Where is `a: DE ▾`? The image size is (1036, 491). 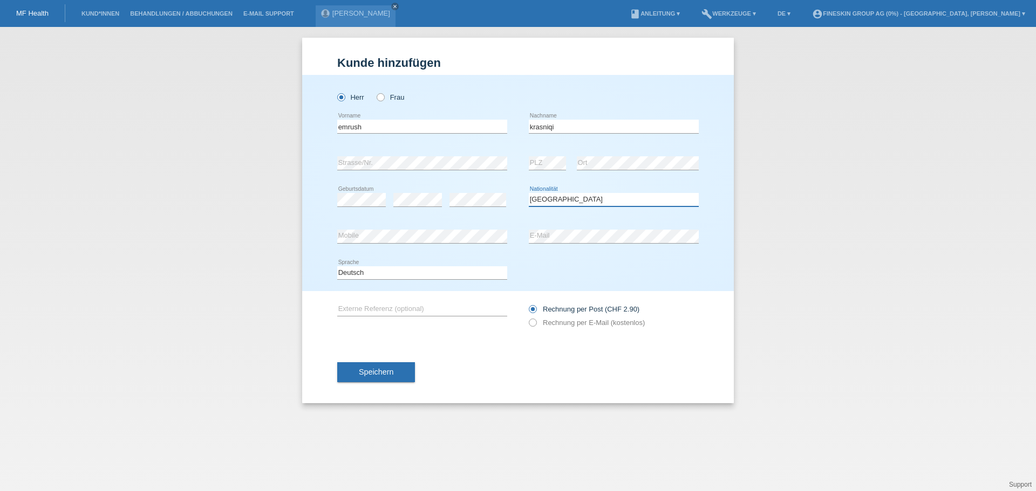
a: DE ▾ is located at coordinates (784, 13).